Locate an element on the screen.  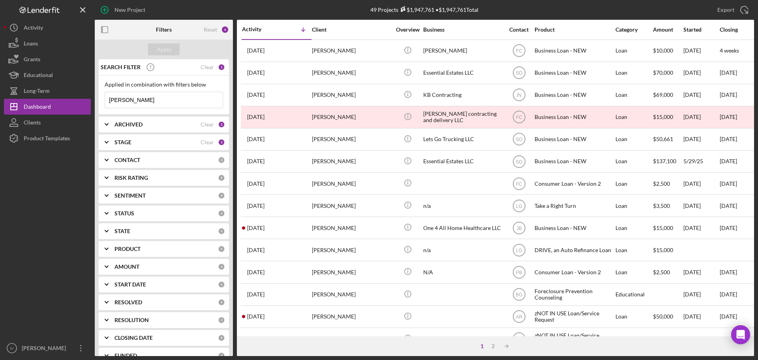
time: 4 weeks is located at coordinates (730, 50).